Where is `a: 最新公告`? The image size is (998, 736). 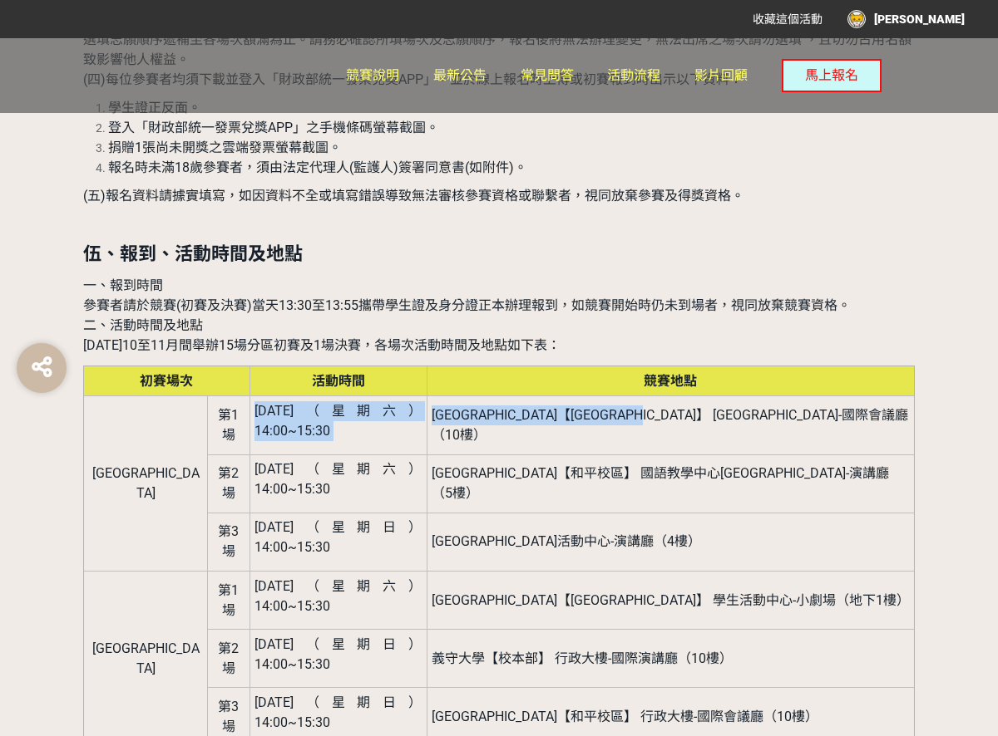 a: 最新公告 is located at coordinates (460, 76).